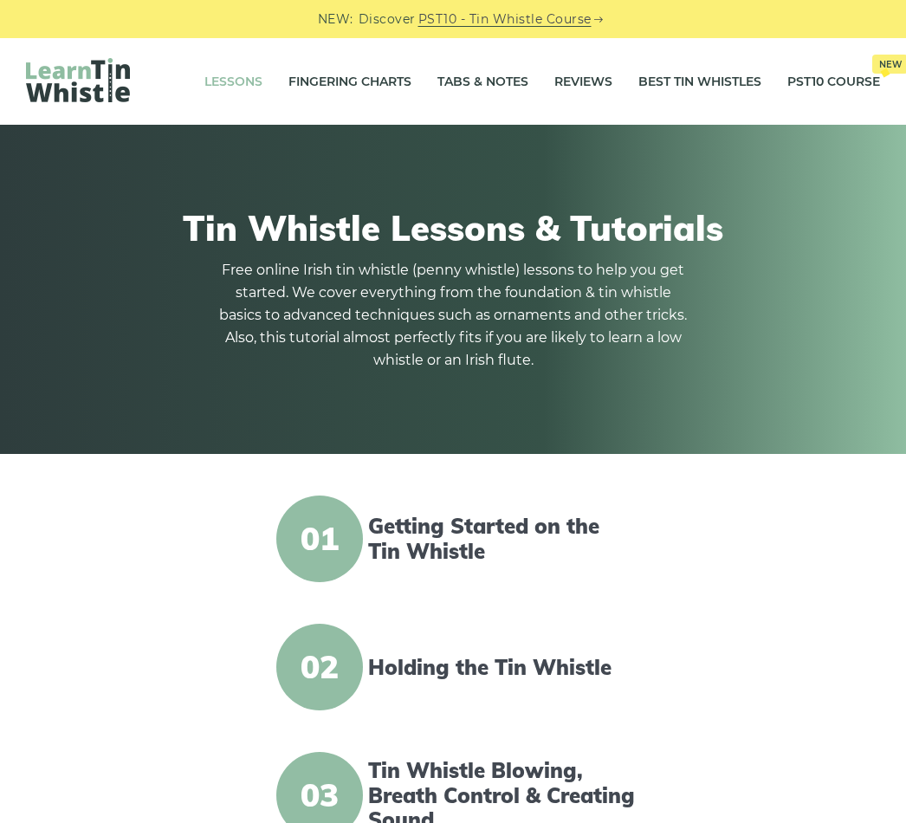  What do you see at coordinates (453, 228) in the screenshot?
I see `h1: Tin Whistle Lessons & Tutorials` at bounding box center [453, 228].